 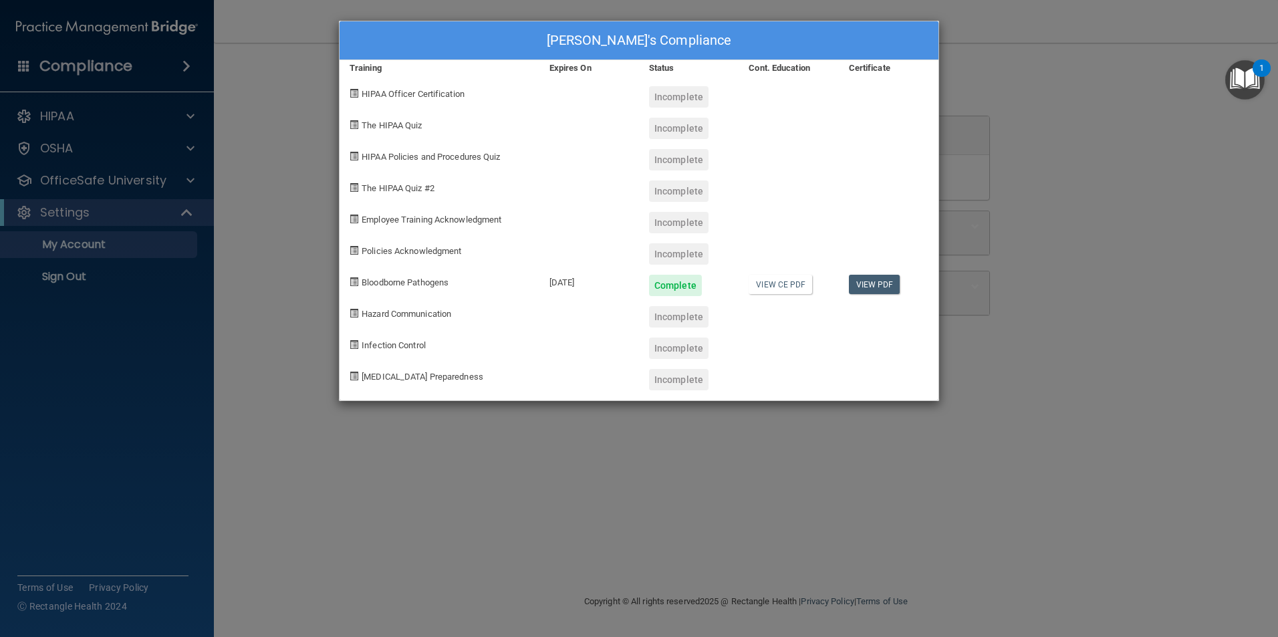 What do you see at coordinates (439, 68) in the screenshot?
I see `div: Training` at bounding box center [439, 68].